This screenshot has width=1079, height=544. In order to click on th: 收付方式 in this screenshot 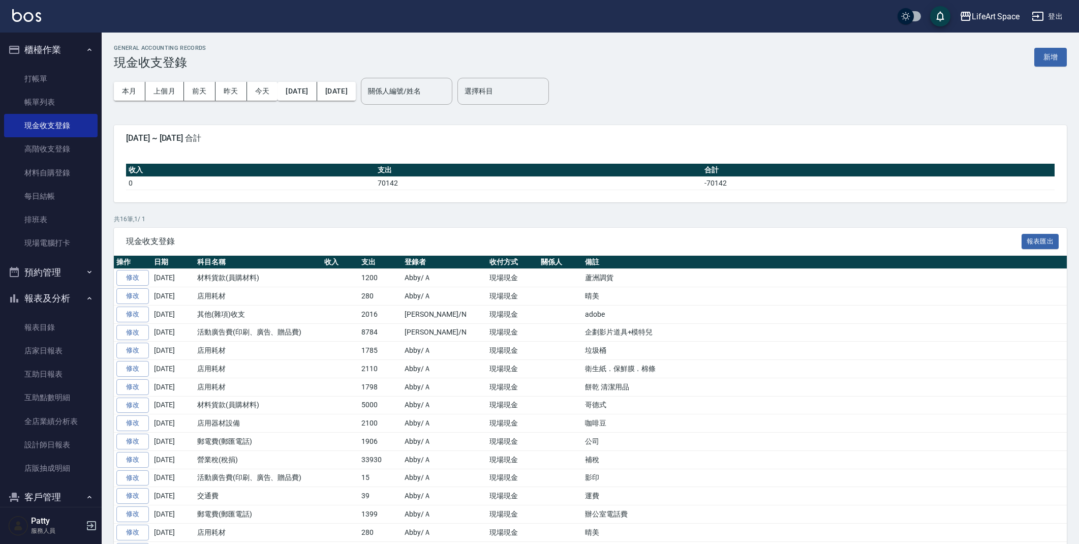, I will do `click(512, 262)`.